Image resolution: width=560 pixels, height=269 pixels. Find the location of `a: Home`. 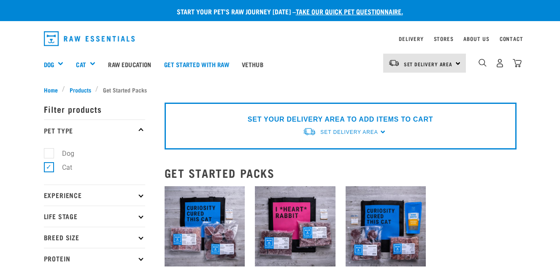

a: Home is located at coordinates (53, 89).